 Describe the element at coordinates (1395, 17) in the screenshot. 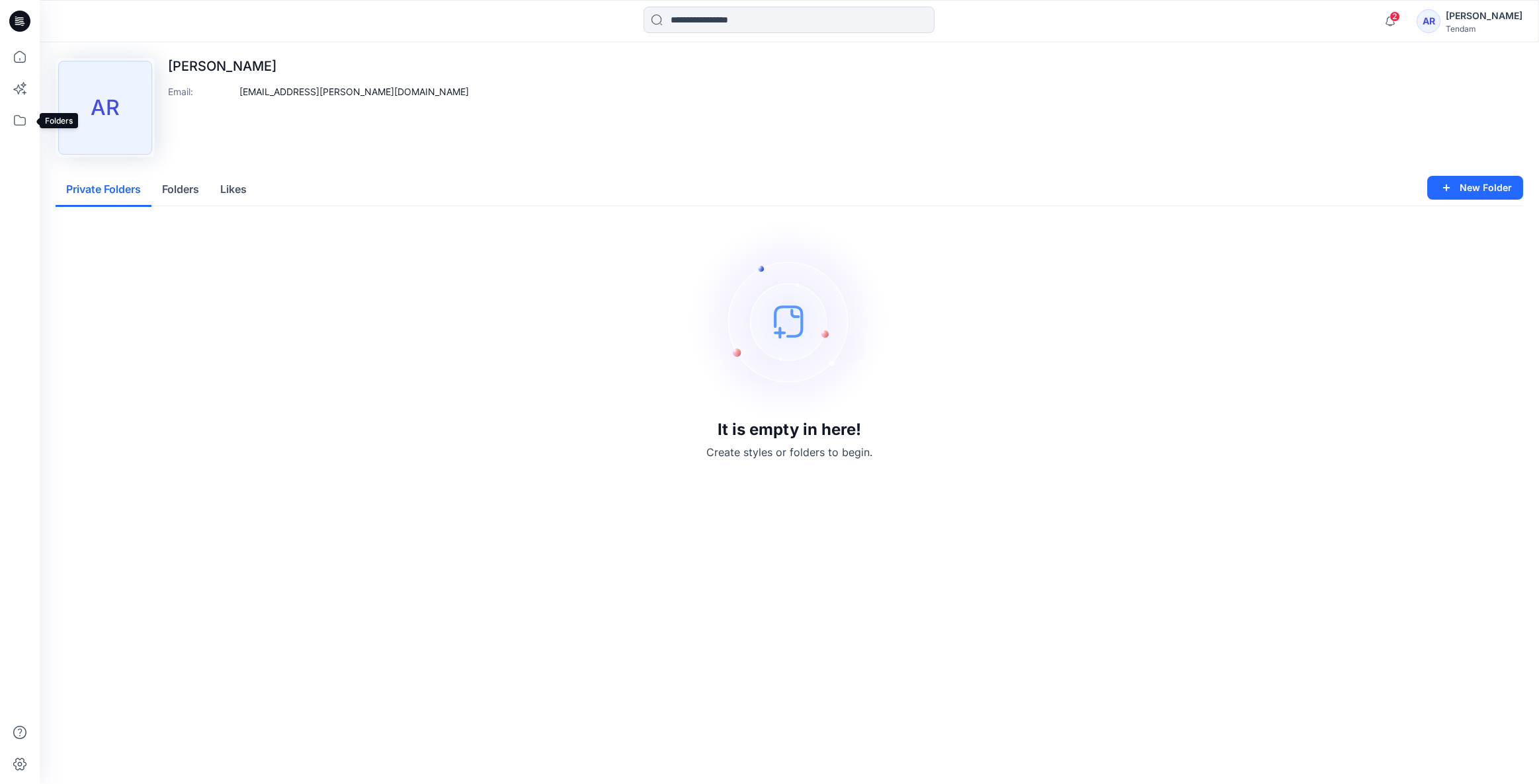

I see `span: 2` at that location.